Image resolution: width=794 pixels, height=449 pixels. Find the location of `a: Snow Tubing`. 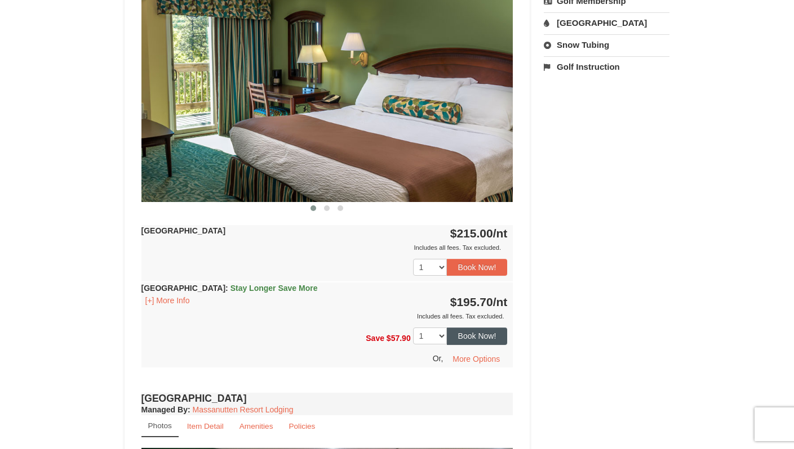

a: Snow Tubing is located at coordinates (606, 44).